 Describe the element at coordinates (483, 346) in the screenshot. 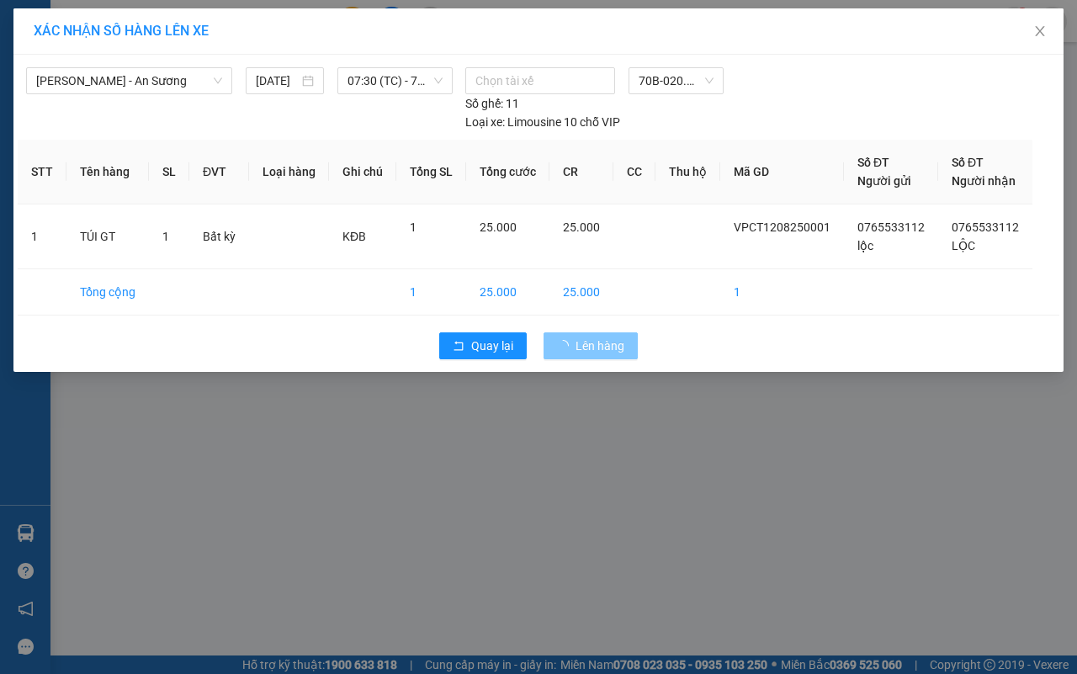

I see `button: rollbackQuay lại` at that location.